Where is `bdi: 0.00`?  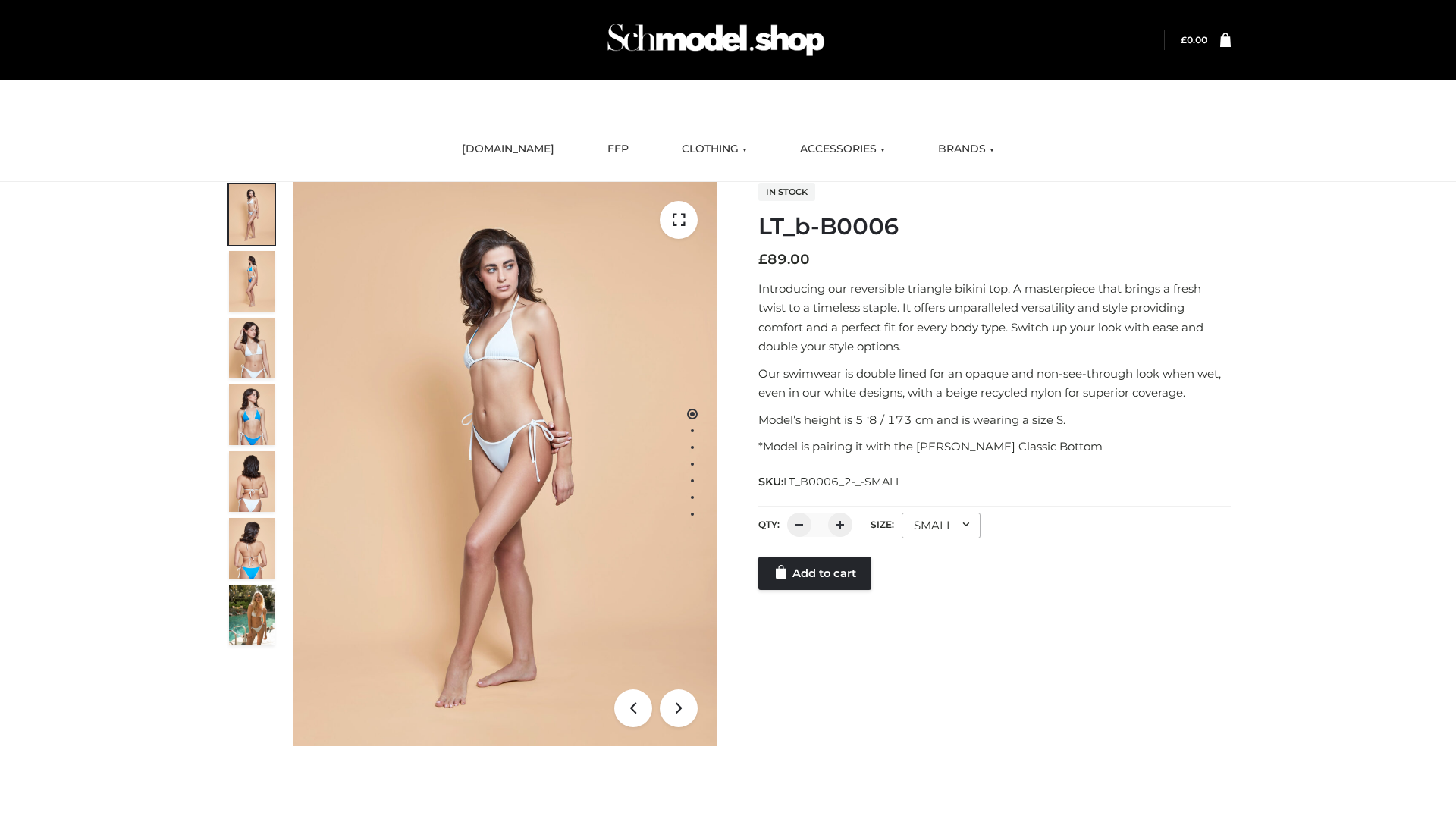 bdi: 0.00 is located at coordinates (1193, 40).